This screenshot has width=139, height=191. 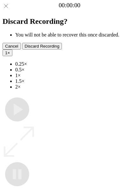 I want to click on a: 00:00:00, so click(x=70, y=5).